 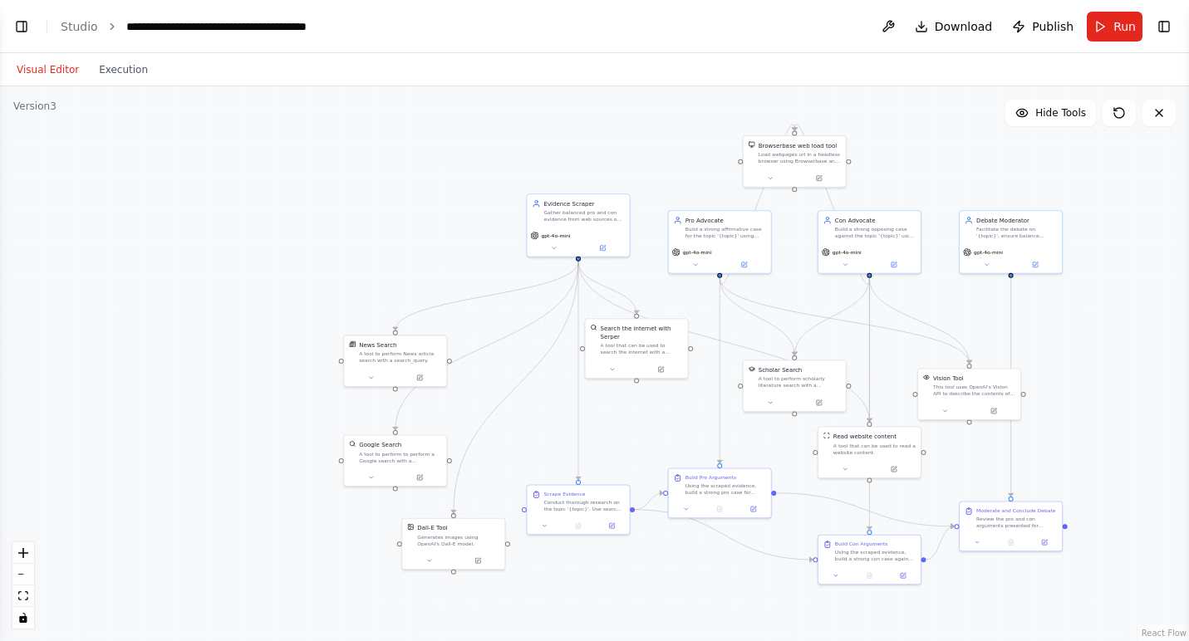 What do you see at coordinates (865, 437) in the screenshot?
I see `div: Read website content` at bounding box center [865, 437].